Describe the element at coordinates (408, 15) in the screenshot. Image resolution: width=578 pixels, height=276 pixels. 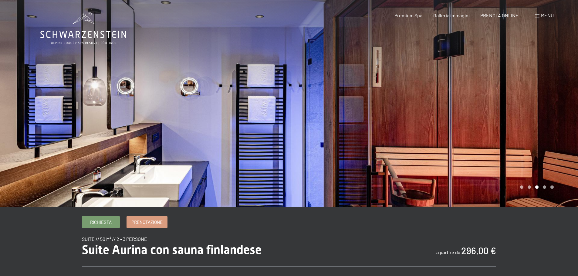
I see `span: Premium Spa` at that location.